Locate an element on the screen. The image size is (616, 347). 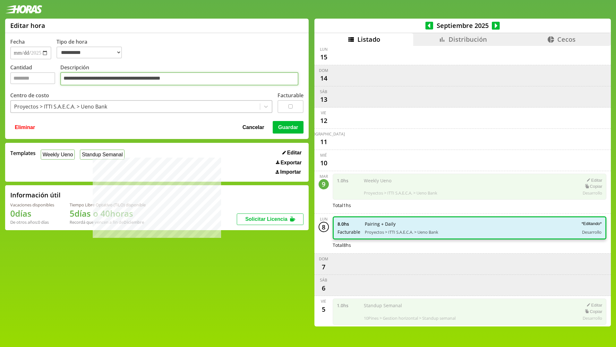
div: Vacaciones disponibles is located at coordinates (32, 205).